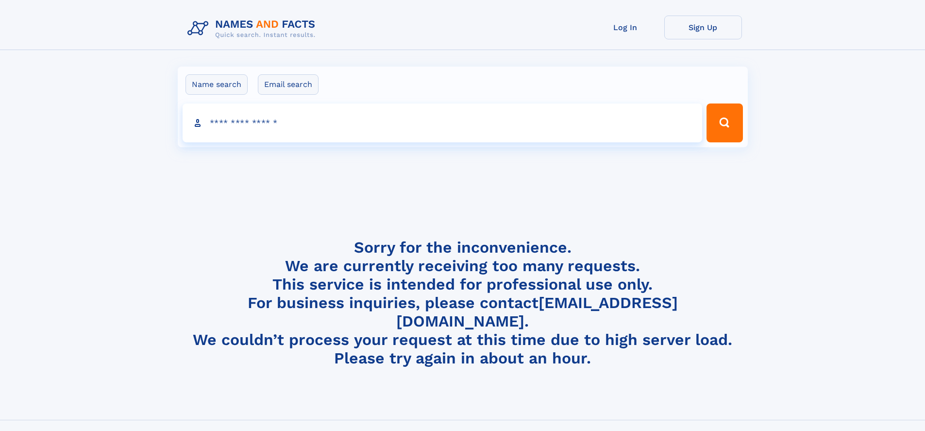 The width and height of the screenshot is (925, 431). Describe the element at coordinates (625, 27) in the screenshot. I see `a: Log In` at that location.